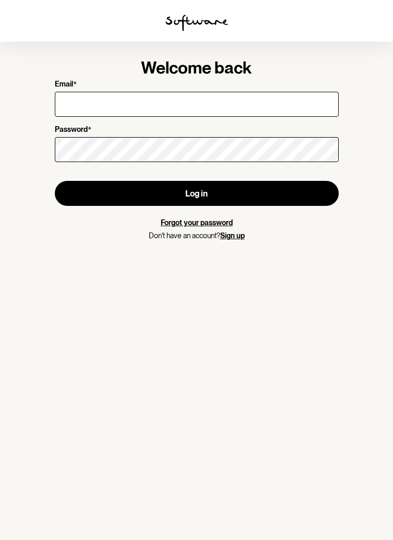  What do you see at coordinates (71, 130) in the screenshot?
I see `p: Password` at bounding box center [71, 130].